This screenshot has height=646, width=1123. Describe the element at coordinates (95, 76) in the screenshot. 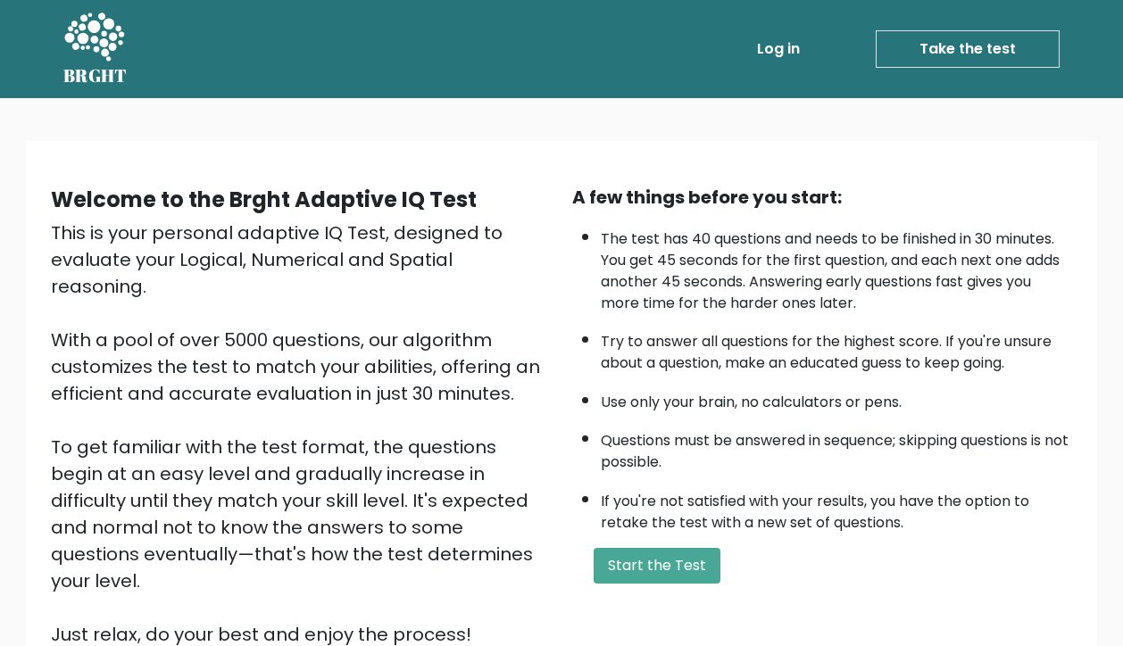

I see `h5: BRGHT` at that location.